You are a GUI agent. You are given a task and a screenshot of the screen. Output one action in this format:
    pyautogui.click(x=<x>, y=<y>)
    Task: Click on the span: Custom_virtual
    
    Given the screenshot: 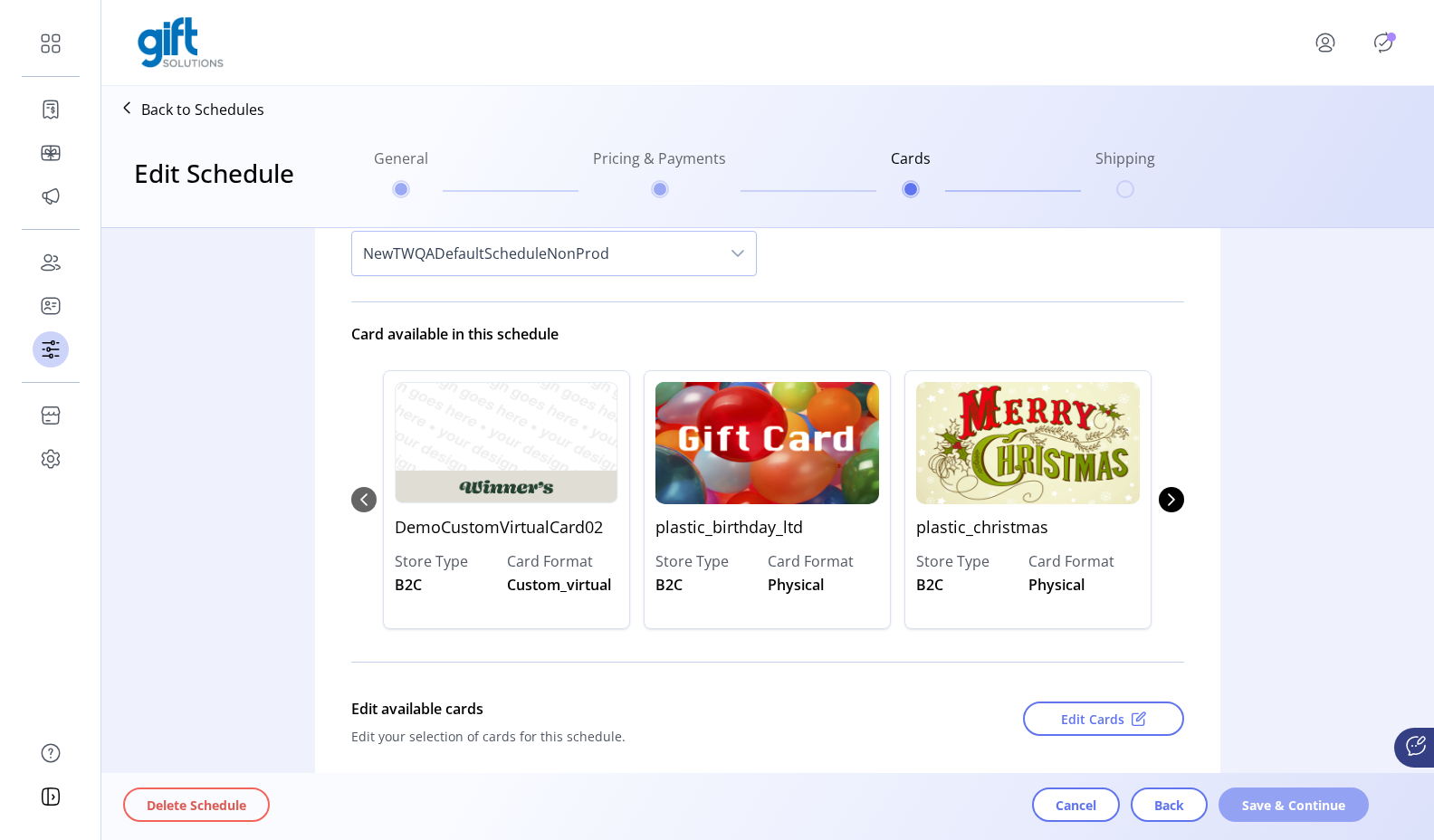 What is the action you would take?
    pyautogui.click(x=558, y=584)
    